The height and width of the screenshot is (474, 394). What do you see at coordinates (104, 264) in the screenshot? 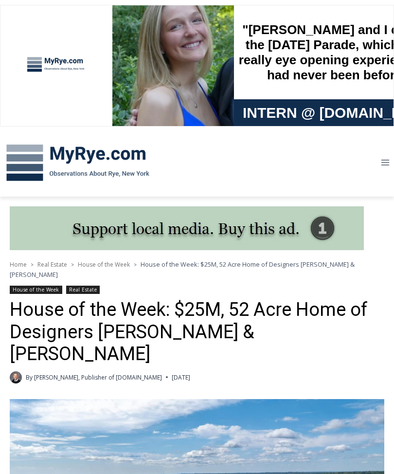
I see `span: House of the Week` at bounding box center [104, 264].